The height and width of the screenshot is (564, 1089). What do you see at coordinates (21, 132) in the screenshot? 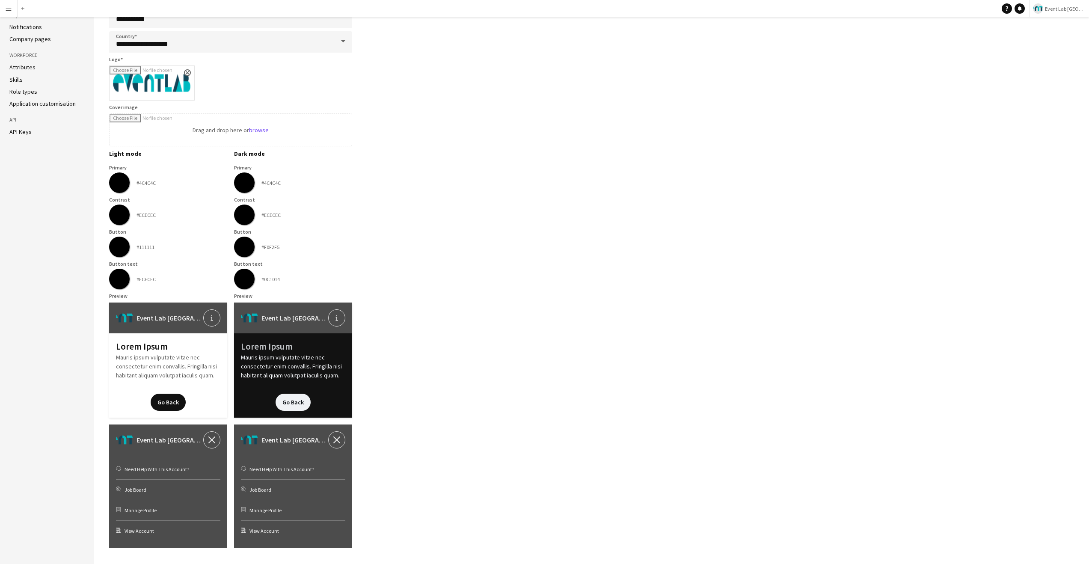
I see `a: API Keys` at bounding box center [21, 132].